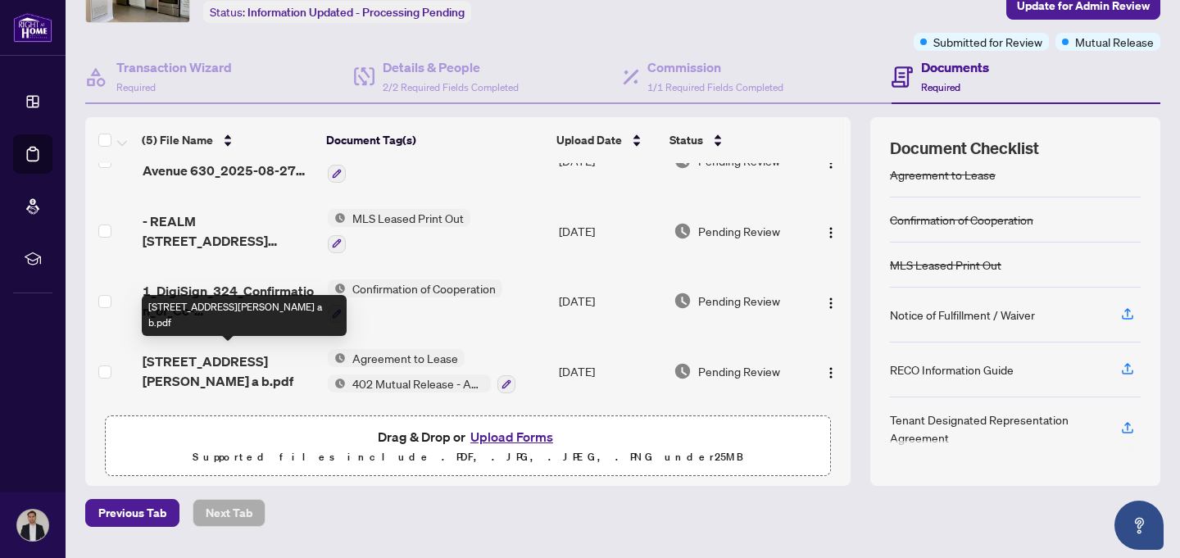 The height and width of the screenshot is (558, 1180). Describe the element at coordinates (399, 231) in the screenshot. I see `button: Status IconMLS Leased Print Out` at that location.